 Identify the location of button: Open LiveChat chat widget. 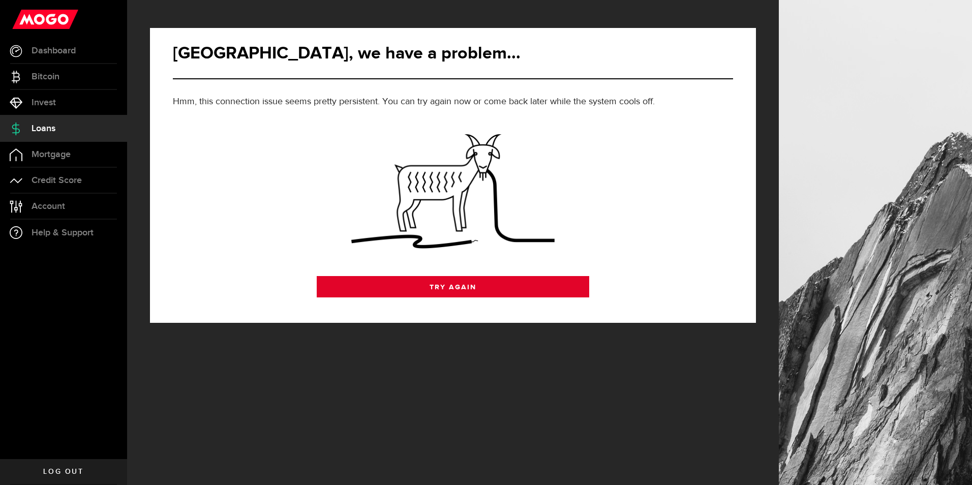
(23, 19).